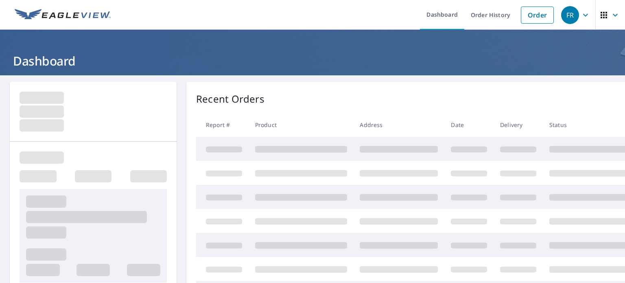 The image size is (625, 283). Describe the element at coordinates (518, 124) in the screenshot. I see `th: Delivery` at that location.